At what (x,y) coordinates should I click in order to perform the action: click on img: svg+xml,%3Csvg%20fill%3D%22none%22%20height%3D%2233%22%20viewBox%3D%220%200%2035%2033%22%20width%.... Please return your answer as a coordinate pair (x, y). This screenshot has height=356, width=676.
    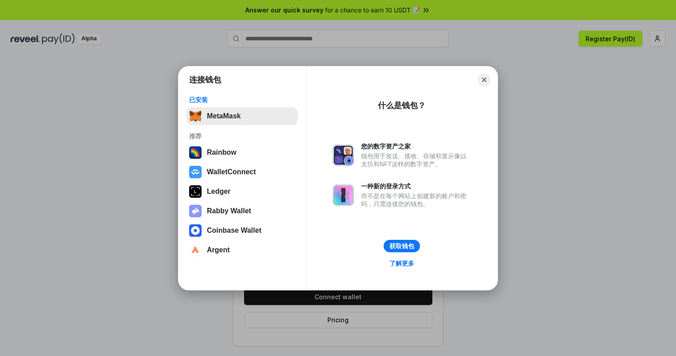
    Looking at the image, I should click on (195, 116).